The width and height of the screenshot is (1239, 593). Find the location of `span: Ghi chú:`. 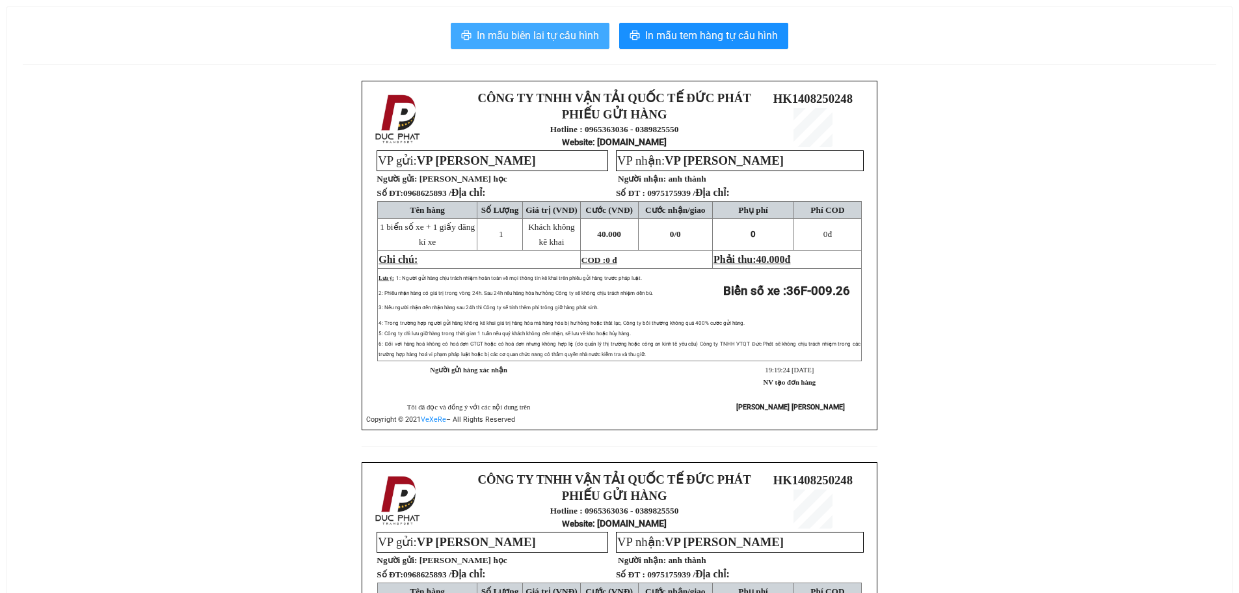

span: Ghi chú: is located at coordinates (398, 259).